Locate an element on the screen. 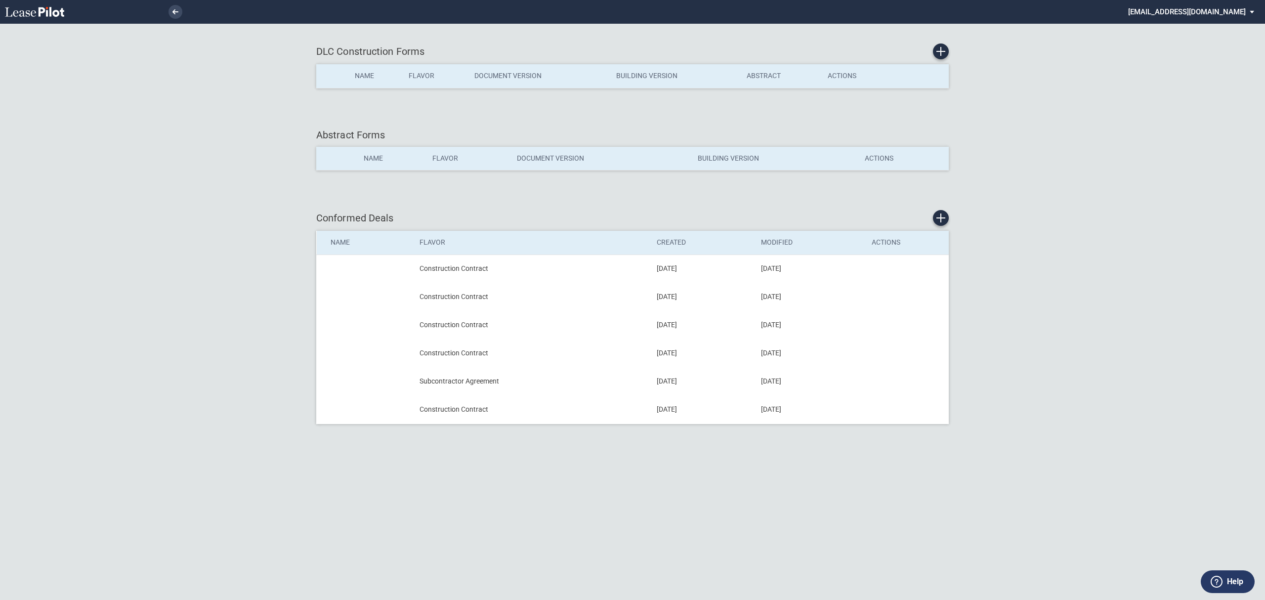 This screenshot has height=600, width=1265. div: Conformed Deals is located at coordinates (632, 218).